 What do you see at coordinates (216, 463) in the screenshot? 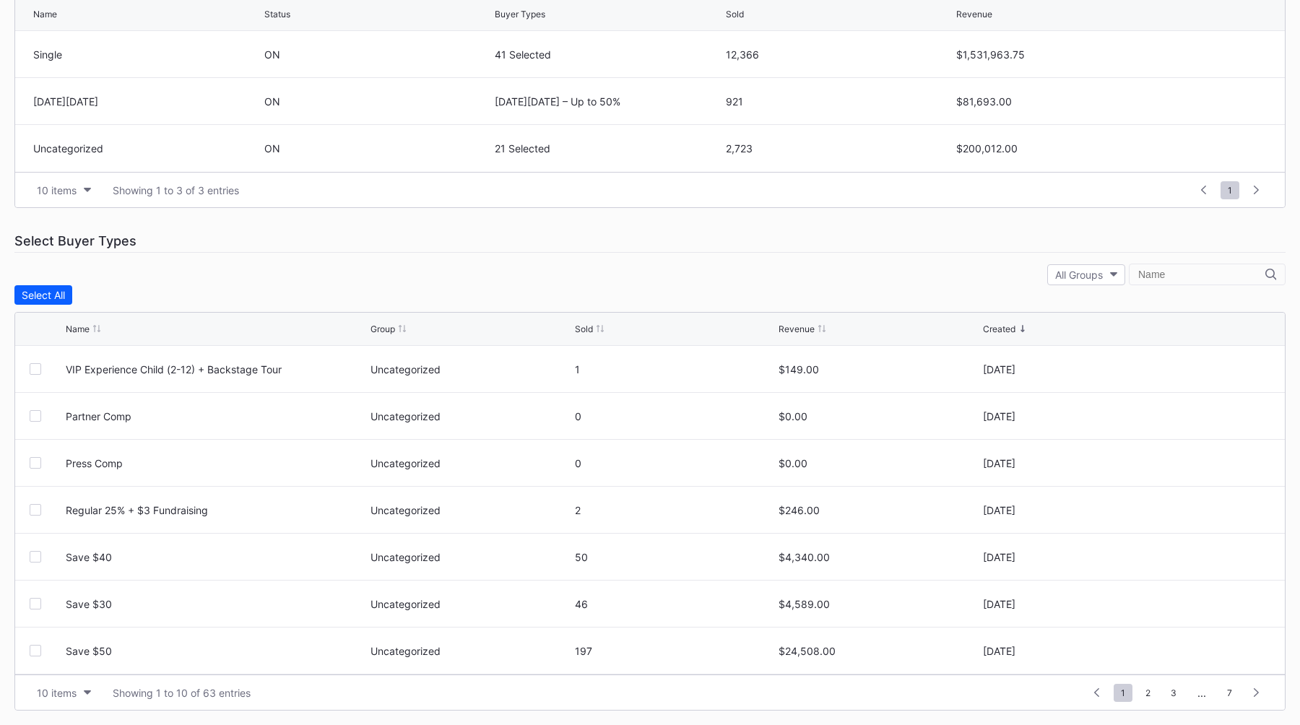
I see `div: Press Comp` at bounding box center [216, 463].